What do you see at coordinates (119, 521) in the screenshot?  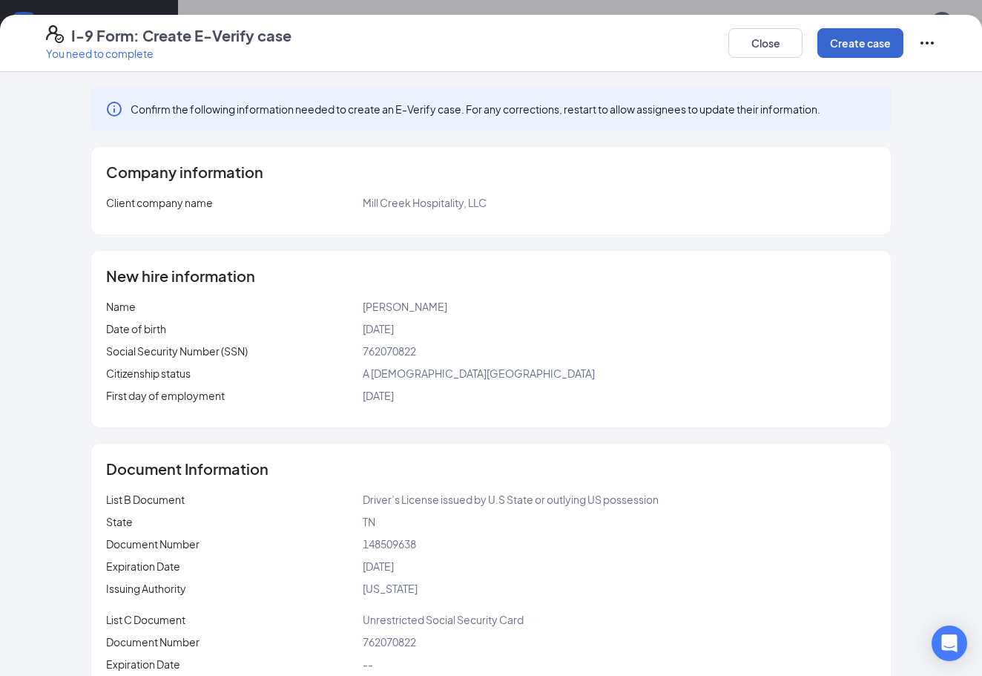 I see `span: State` at bounding box center [119, 521].